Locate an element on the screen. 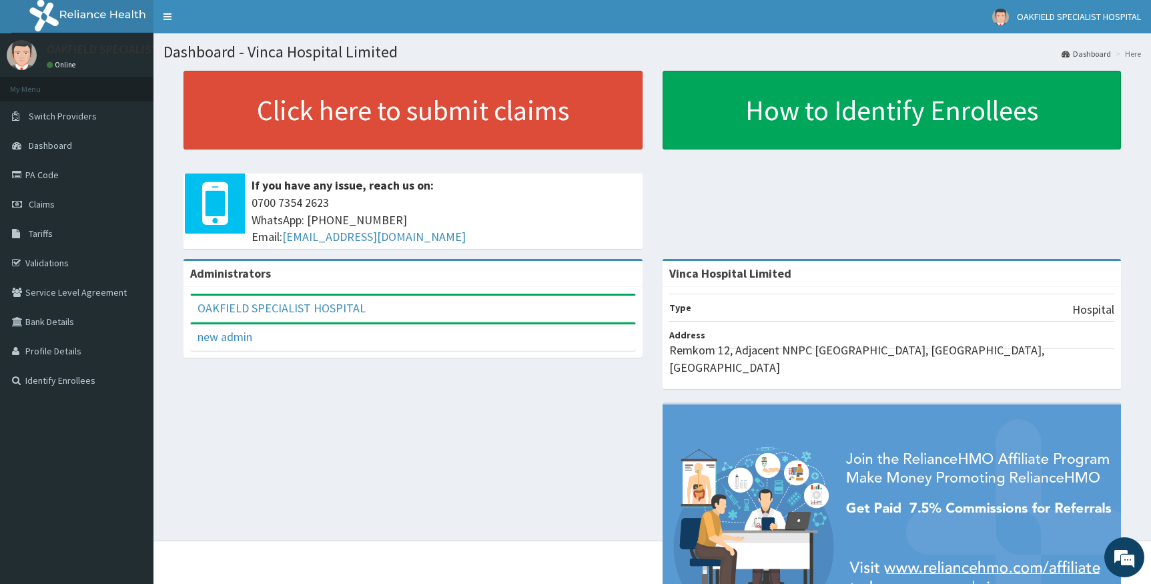 Image resolution: width=1151 pixels, height=584 pixels. h1: Dashboard - Vinca Hospital Limited is located at coordinates (652, 52).